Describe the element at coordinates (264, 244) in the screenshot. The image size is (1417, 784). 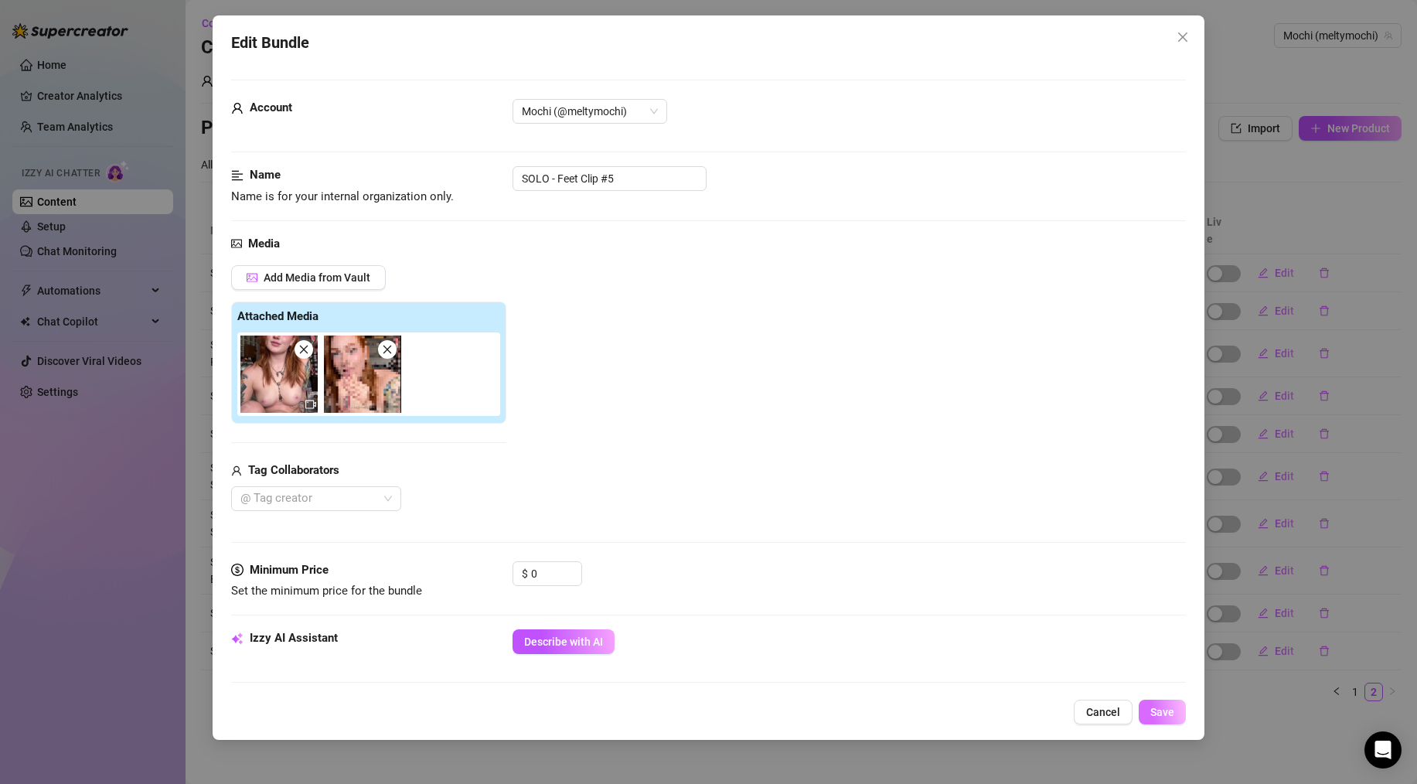
I see `strong: Media` at that location.